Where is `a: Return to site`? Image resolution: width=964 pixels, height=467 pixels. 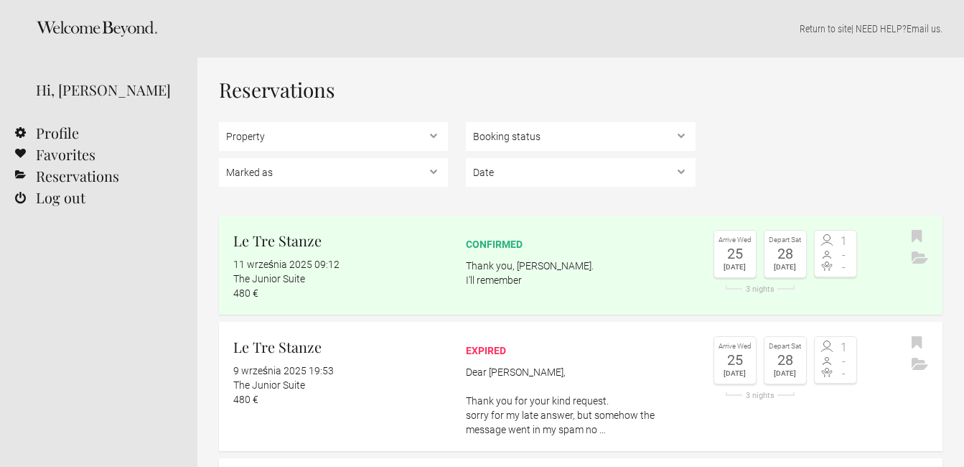
a: Return to site is located at coordinates (826, 29).